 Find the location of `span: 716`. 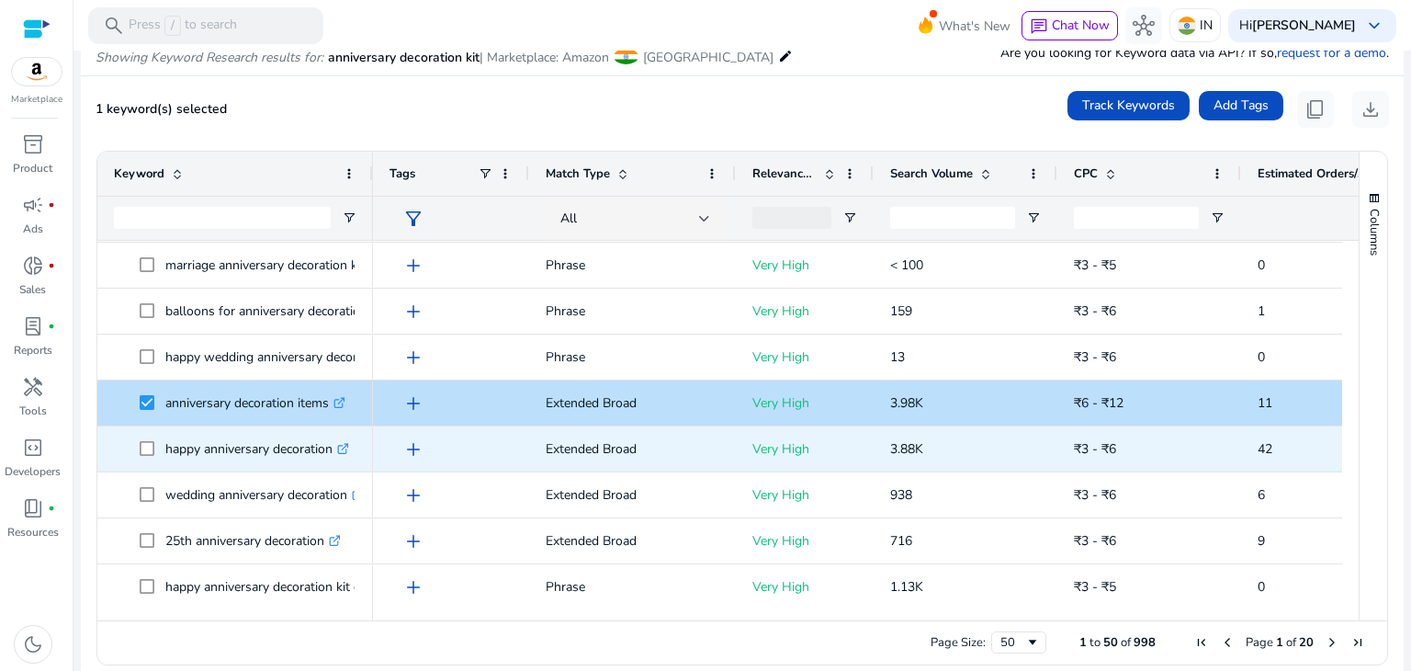

span: 716 is located at coordinates (901, 540).